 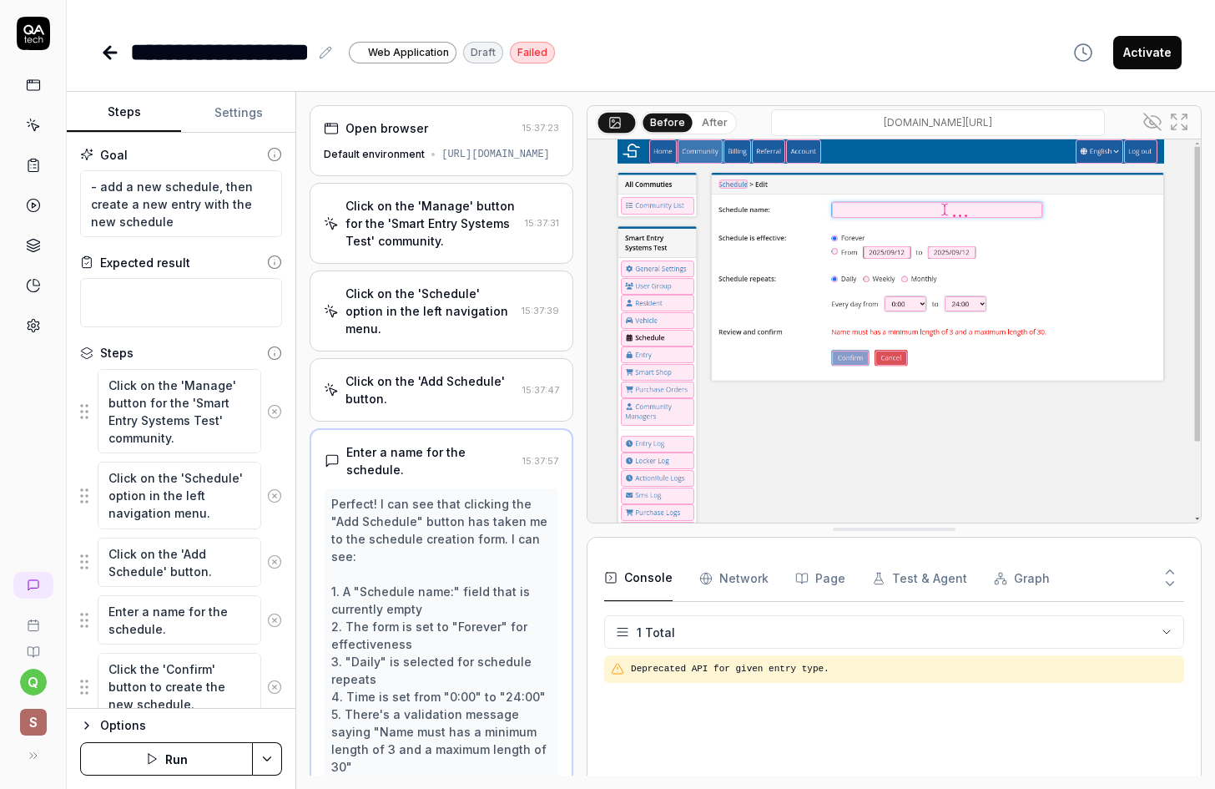 What do you see at coordinates (181, 725) in the screenshot?
I see `button: Options` at bounding box center [181, 725].